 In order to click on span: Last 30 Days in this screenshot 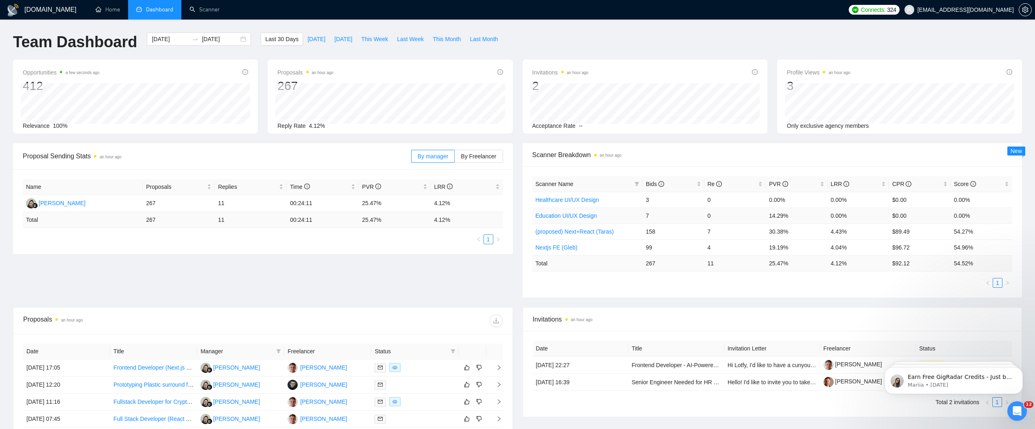, I will do `click(282, 39)`.